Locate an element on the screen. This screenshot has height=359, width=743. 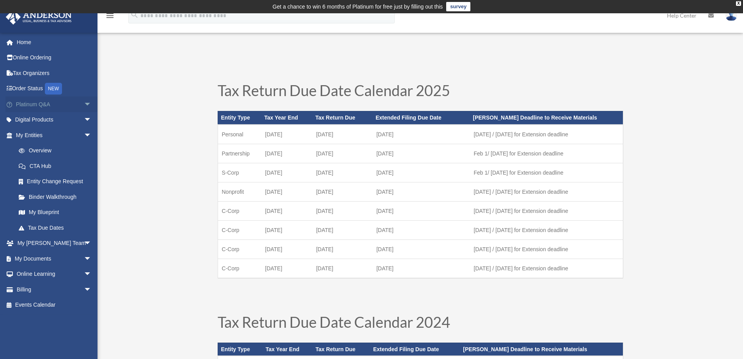
img: Anderson Advisors Platinum Portal is located at coordinates (39, 17).